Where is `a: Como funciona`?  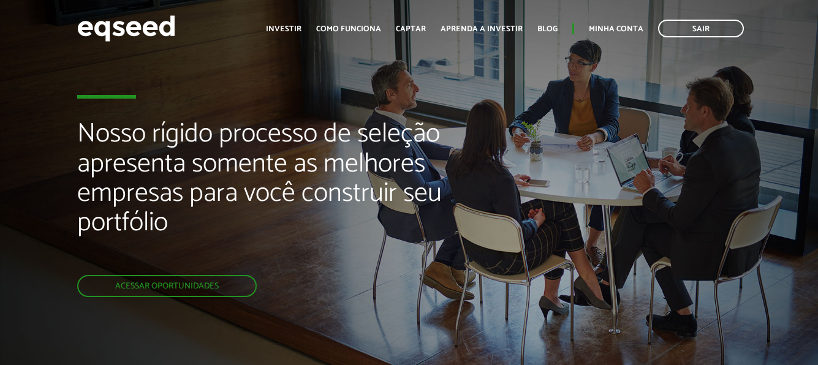
a: Como funciona is located at coordinates (349, 29).